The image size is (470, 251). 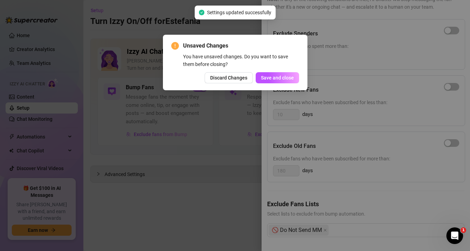 I want to click on span: Unsaved Changes, so click(x=241, y=46).